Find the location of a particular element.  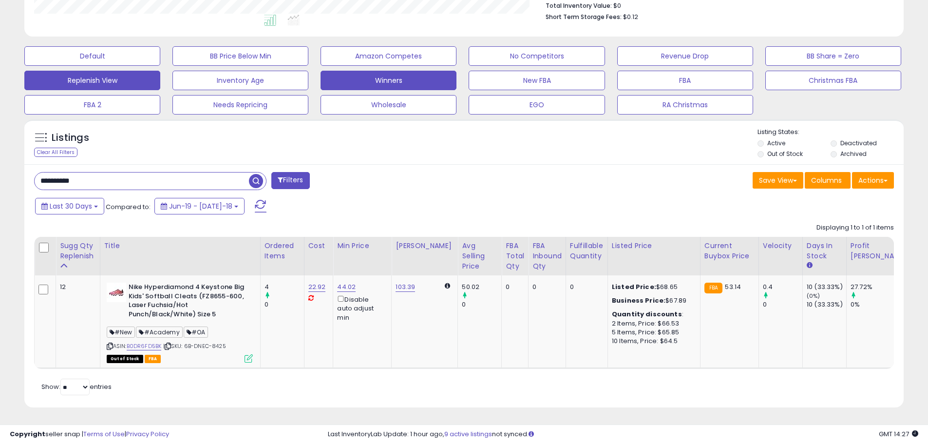

button: Columns is located at coordinates (828, 180).